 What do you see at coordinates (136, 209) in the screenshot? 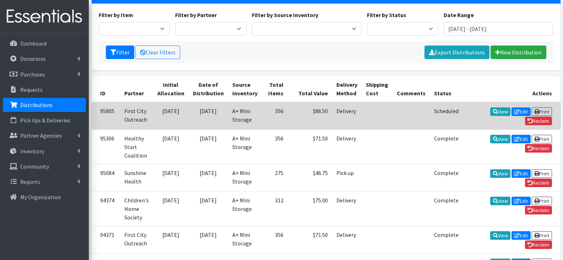
I see `td: Children's Home Society` at bounding box center [136, 209].